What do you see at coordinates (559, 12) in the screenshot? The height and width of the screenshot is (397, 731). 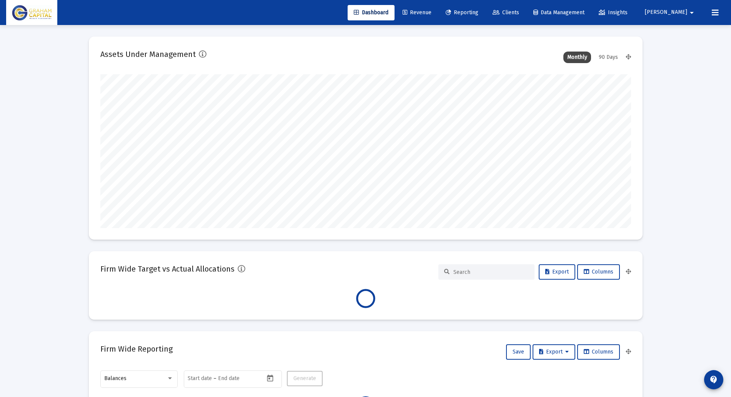 I see `span: Data Management` at bounding box center [559, 12].